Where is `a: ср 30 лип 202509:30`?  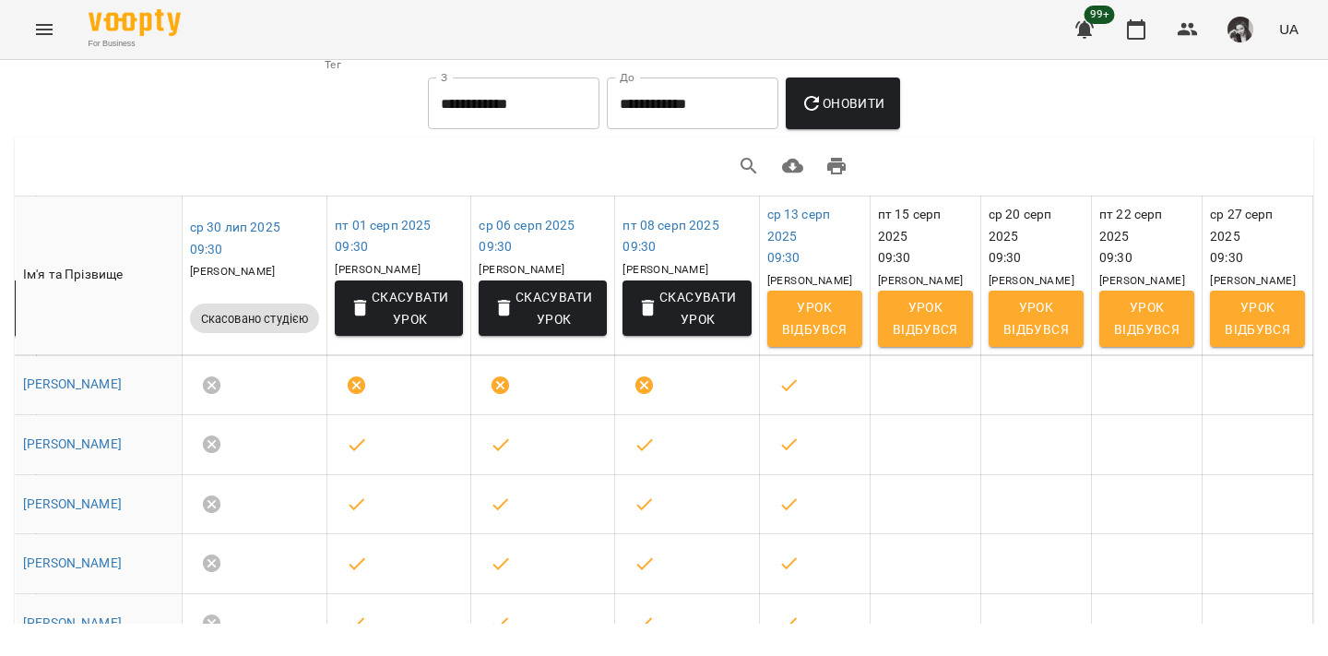
a: ср 30 лип 202509:30 is located at coordinates (235, 238).